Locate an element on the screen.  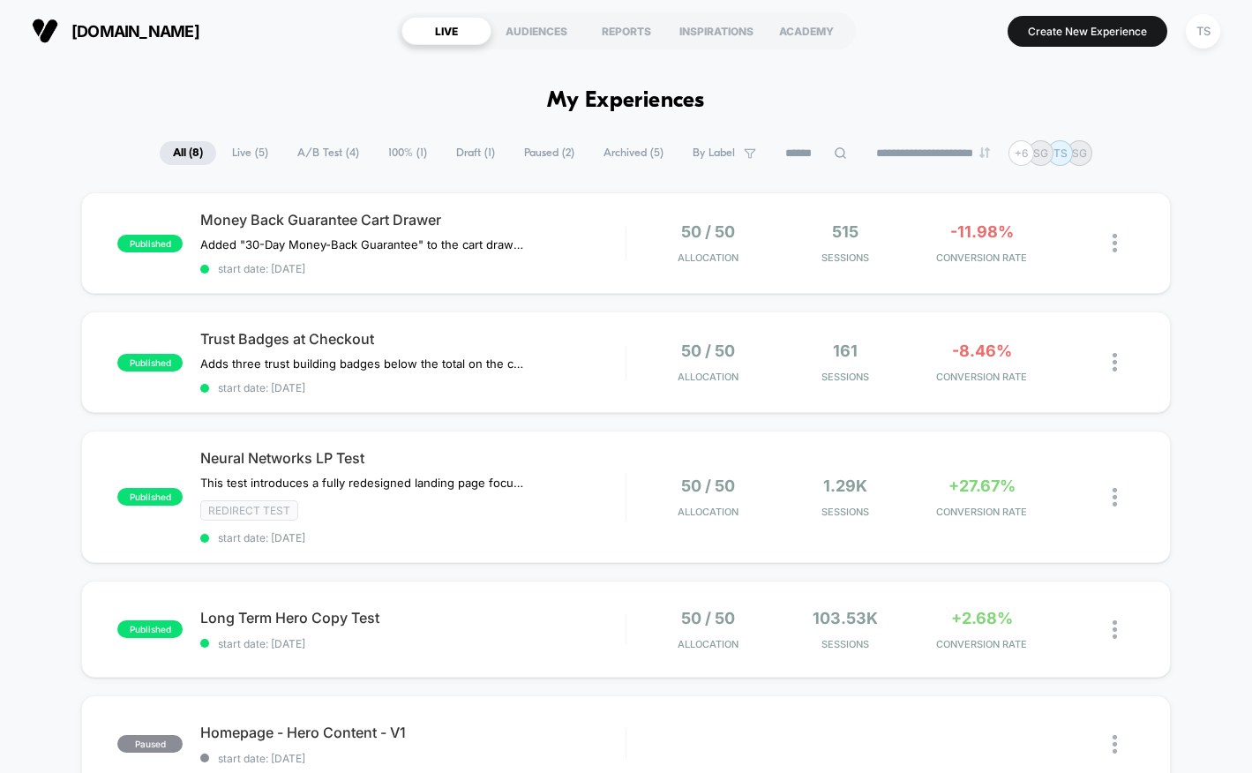
span: Paused ( 2 ) is located at coordinates (549, 153).